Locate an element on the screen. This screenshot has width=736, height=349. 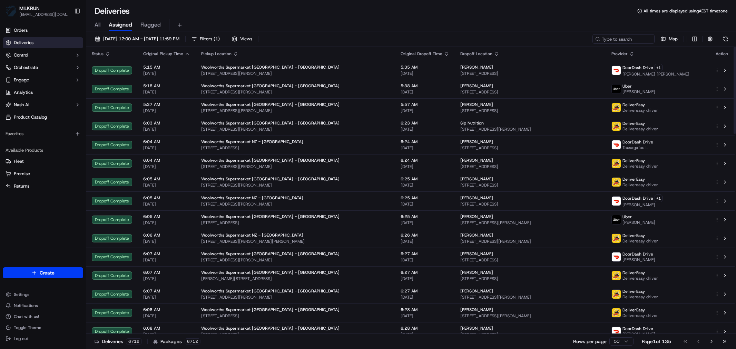
div: Available Products is located at coordinates (43, 150).